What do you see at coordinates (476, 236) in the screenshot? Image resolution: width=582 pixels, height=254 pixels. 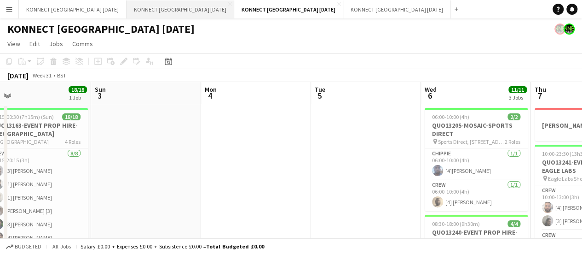 I see `h3: QUO13240-EVENT PROP HIRE-THE LANTERN` at bounding box center [476, 236].